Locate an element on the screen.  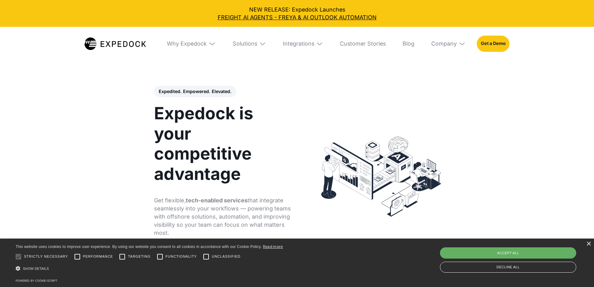
div: Show details is located at coordinates (149, 268).